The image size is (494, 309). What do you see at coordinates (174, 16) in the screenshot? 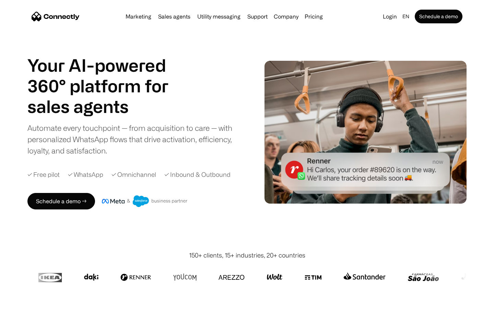
I see `a: Sales agents` at bounding box center [174, 16].